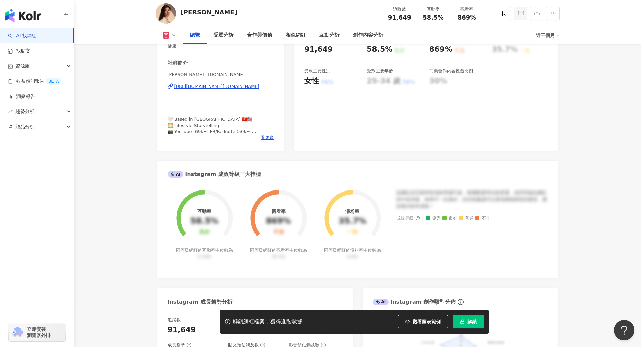 The image size is (641, 347). What do you see at coordinates (318, 71) in the screenshot?
I see `div: 受眾主要性別` at bounding box center [318, 71].